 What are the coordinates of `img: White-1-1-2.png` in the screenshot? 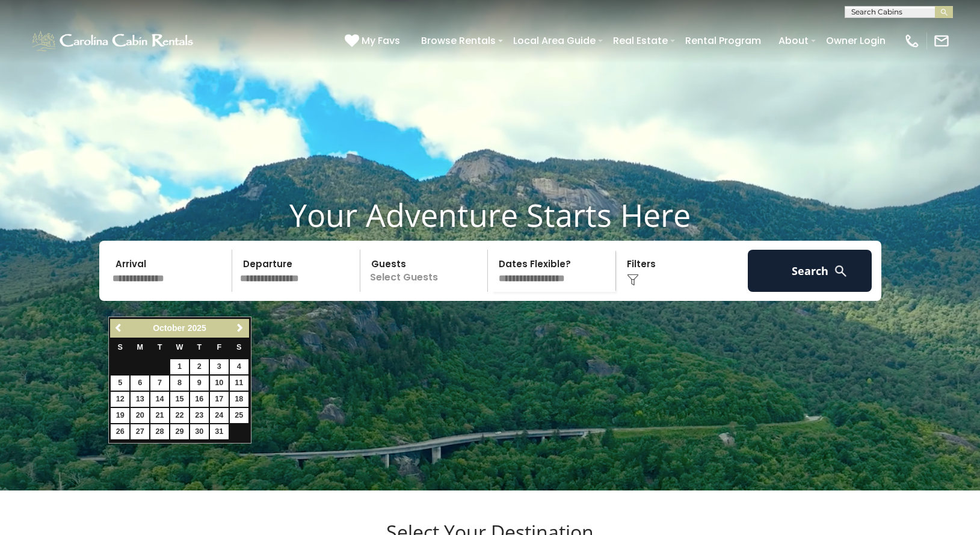 It's located at (113, 41).